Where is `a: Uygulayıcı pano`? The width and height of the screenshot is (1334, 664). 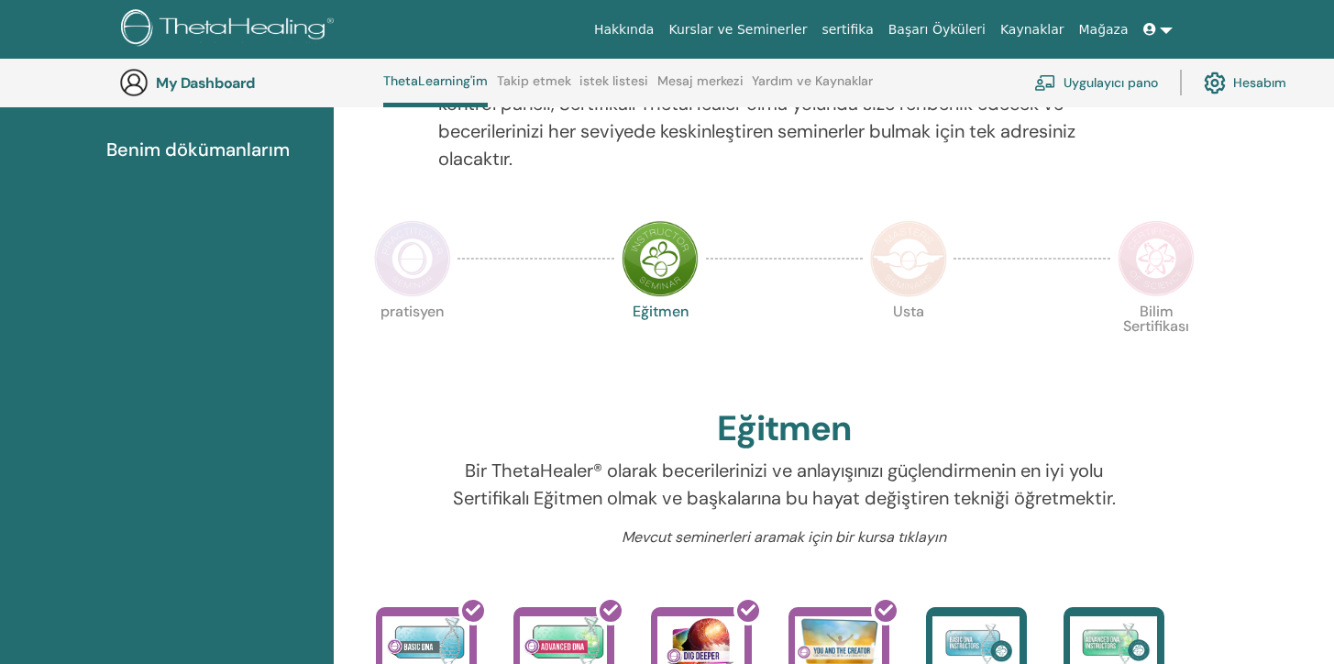 a: Uygulayıcı pano is located at coordinates (1095, 82).